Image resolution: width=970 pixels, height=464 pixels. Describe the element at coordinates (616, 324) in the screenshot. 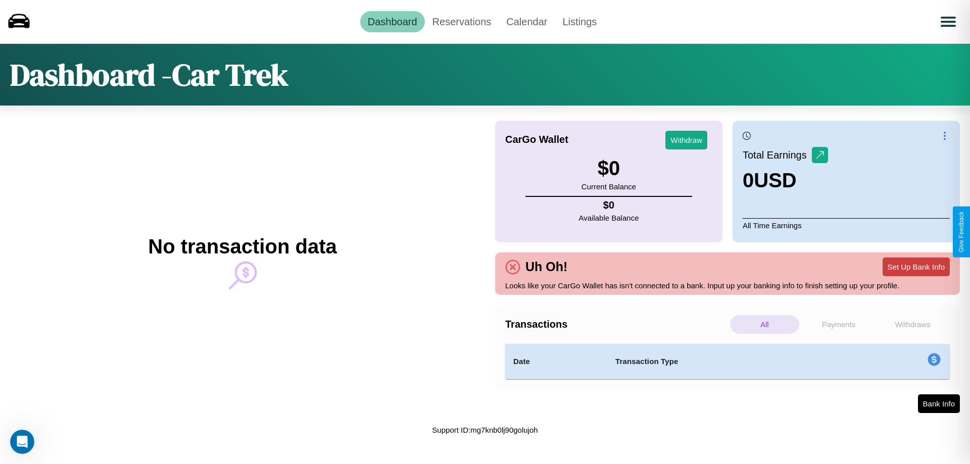

I see `h4: Transactions` at that location.